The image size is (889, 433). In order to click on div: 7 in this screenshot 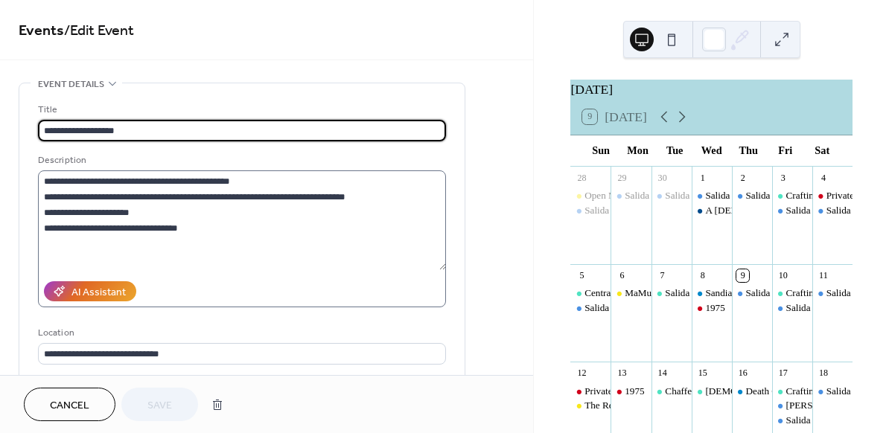, I will do `click(662, 275)`.